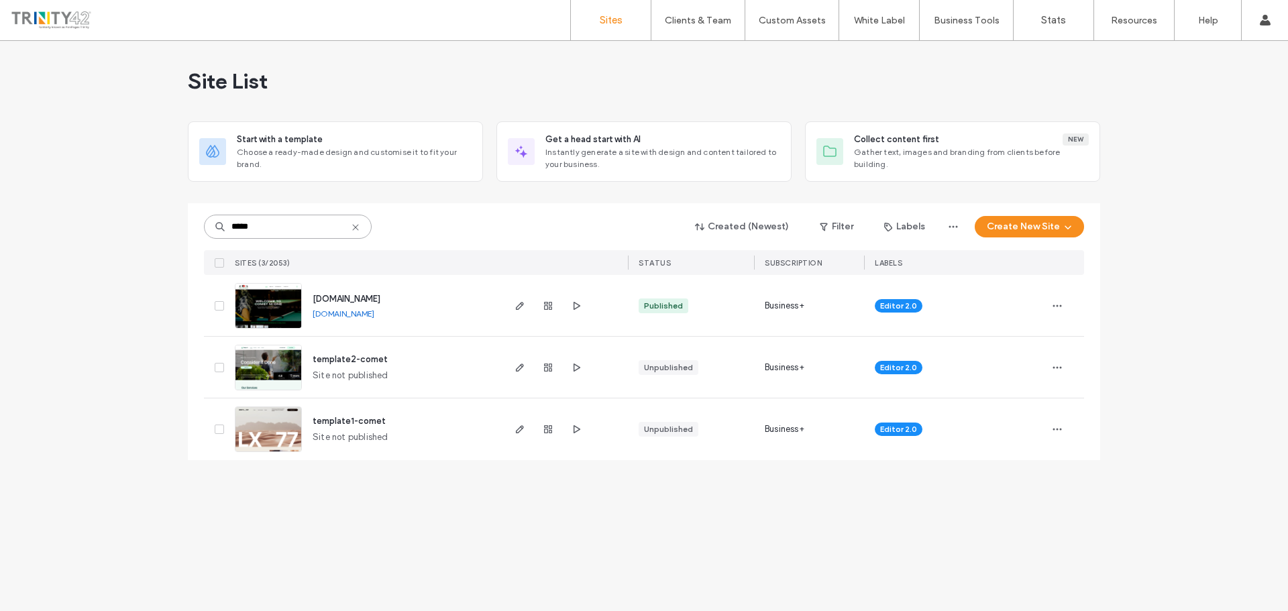  What do you see at coordinates (663, 158) in the screenshot?
I see `span: Instantly generate a site with design and content tailored to your business.` at bounding box center [663, 158].